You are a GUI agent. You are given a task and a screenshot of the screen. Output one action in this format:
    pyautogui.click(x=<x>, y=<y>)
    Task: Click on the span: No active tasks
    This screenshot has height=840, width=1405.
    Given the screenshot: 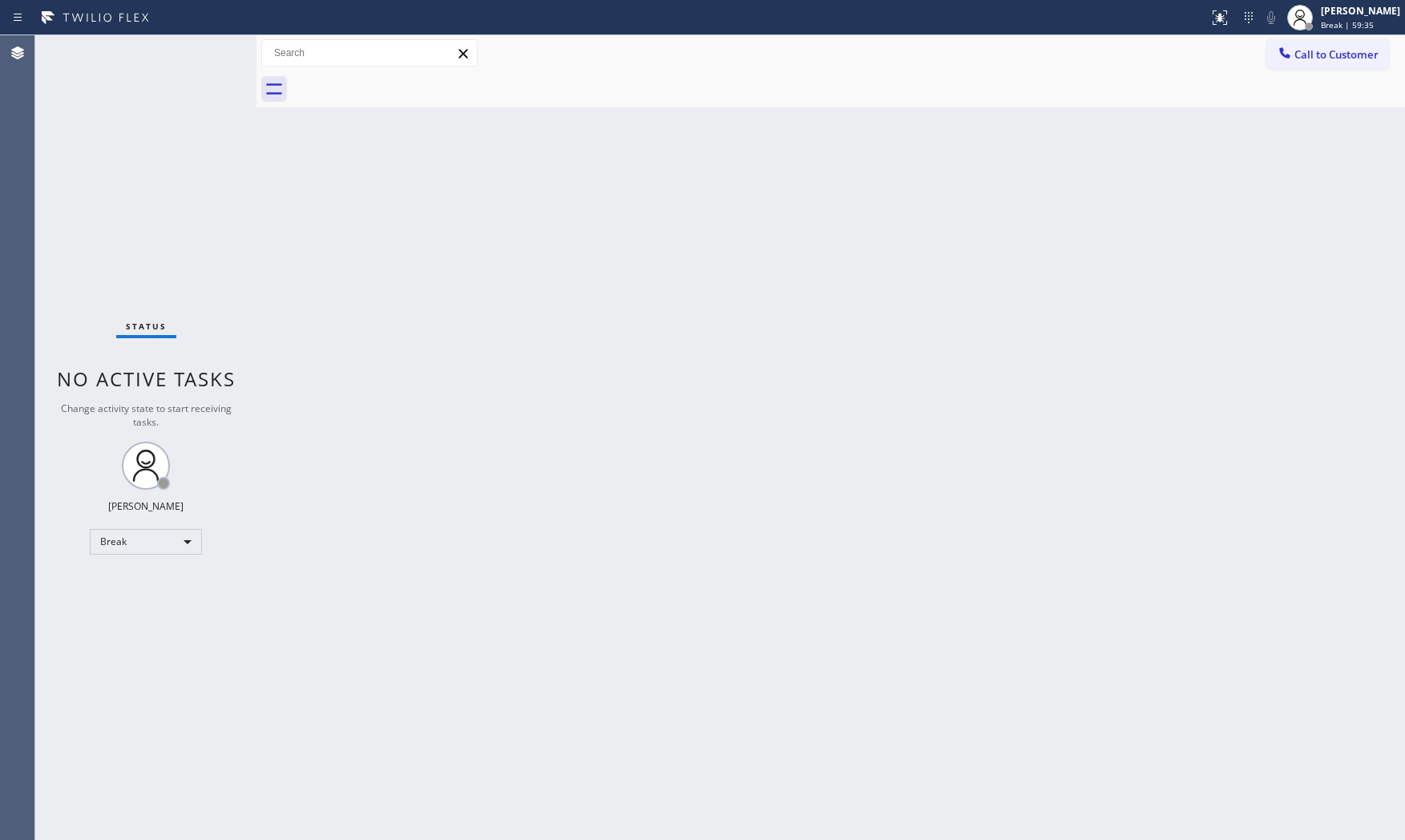 What is the action you would take?
    pyautogui.click(x=146, y=379)
    